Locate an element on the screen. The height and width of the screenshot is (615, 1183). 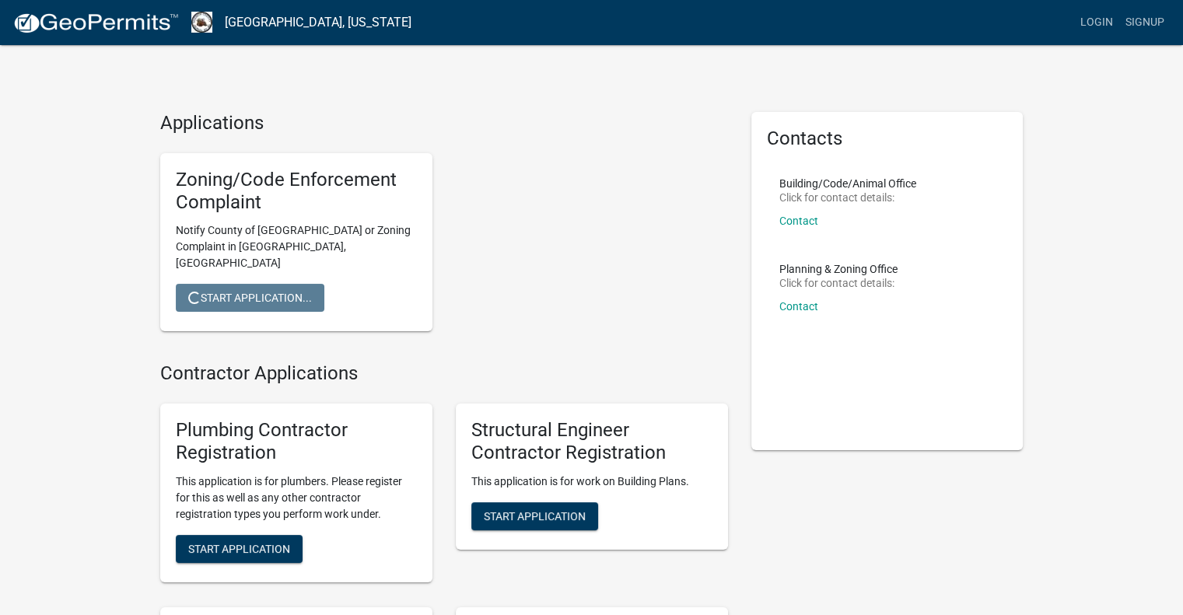
button: Start Application... is located at coordinates (250, 298).